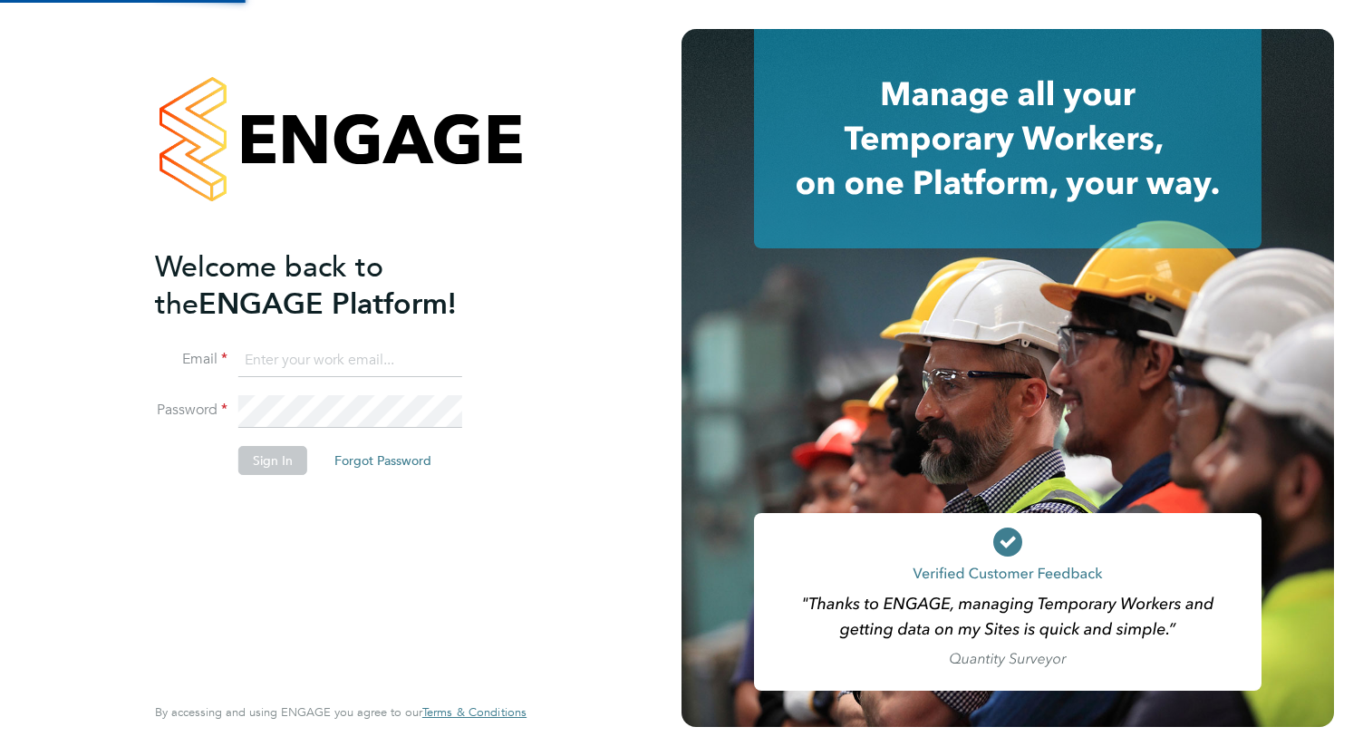 The image size is (1363, 756). Describe the element at coordinates (382, 460) in the screenshot. I see `button: Forgot Password` at that location.